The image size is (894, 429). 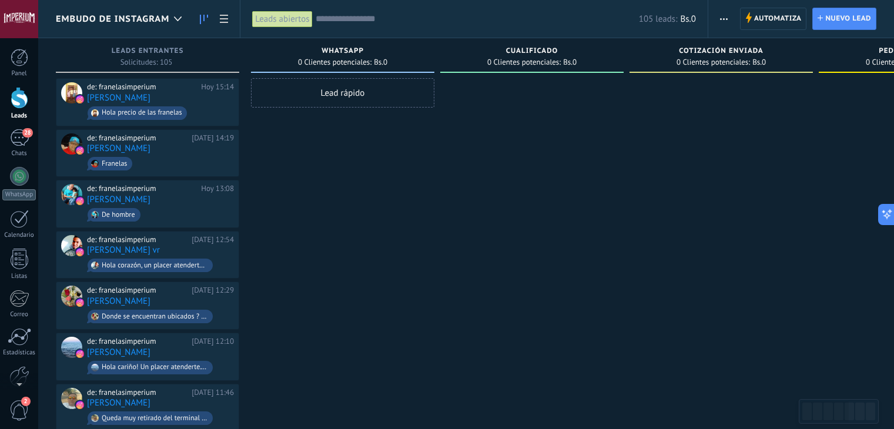 I want to click on a: Lista, so click(x=224, y=19).